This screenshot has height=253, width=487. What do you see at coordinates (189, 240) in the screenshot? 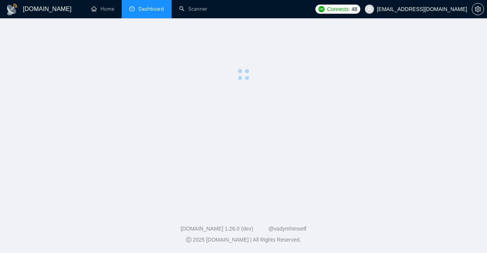
I see `span: copyright` at bounding box center [189, 240].